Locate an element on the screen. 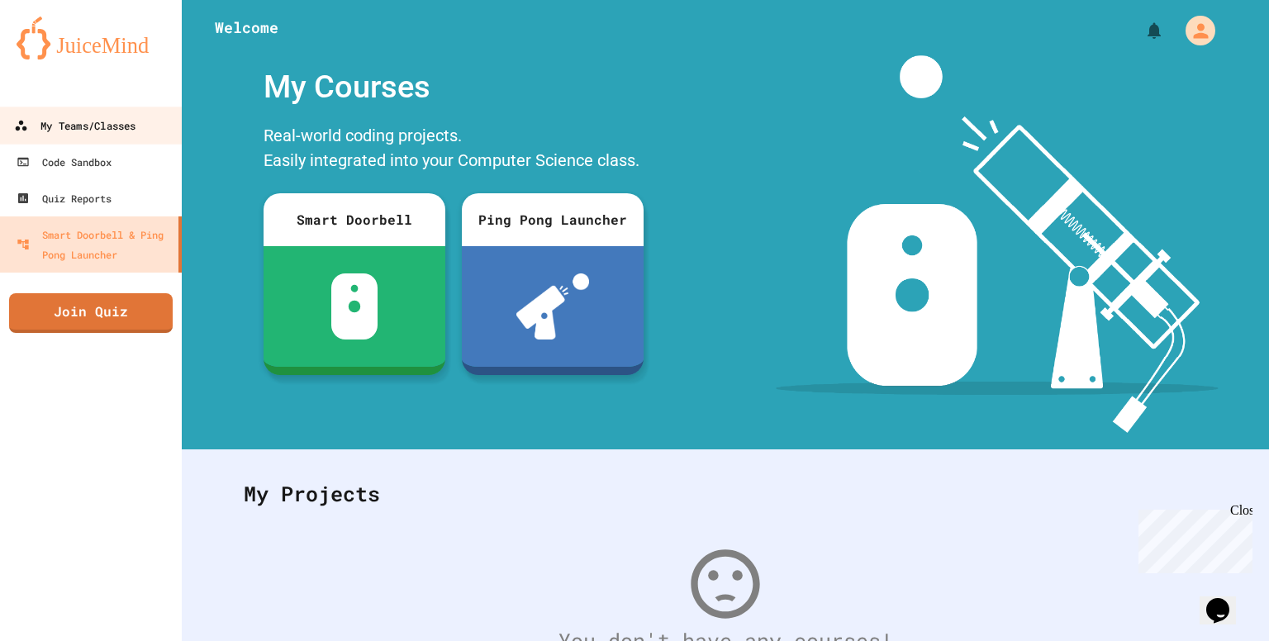 Image resolution: width=1269 pixels, height=641 pixels. div: My Projects is located at coordinates (725, 494).